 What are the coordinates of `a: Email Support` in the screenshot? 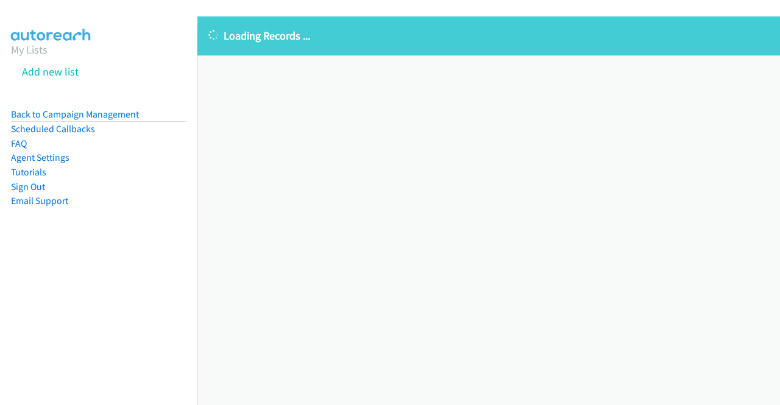 It's located at (40, 200).